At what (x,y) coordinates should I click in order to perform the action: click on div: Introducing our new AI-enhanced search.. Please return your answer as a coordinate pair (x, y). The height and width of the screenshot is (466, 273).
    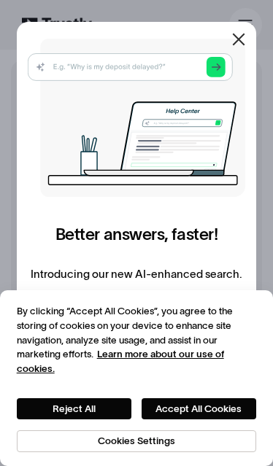
    Looking at the image, I should click on (136, 274).